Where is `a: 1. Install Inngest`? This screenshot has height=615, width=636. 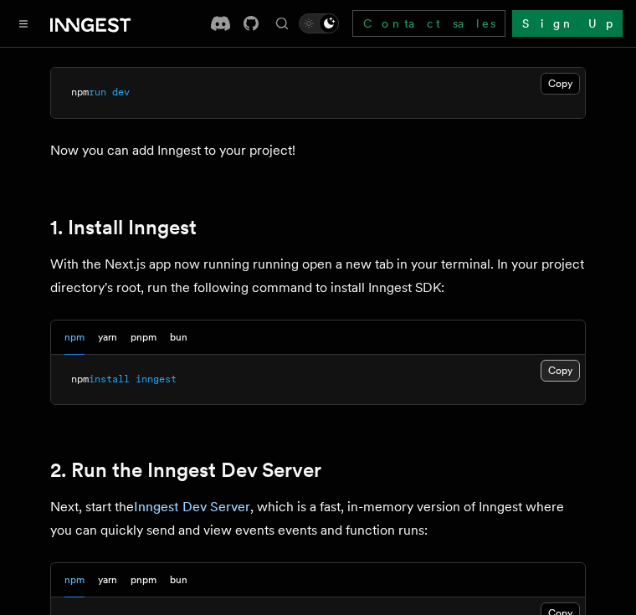
a: 1. Install Inngest is located at coordinates (123, 228).